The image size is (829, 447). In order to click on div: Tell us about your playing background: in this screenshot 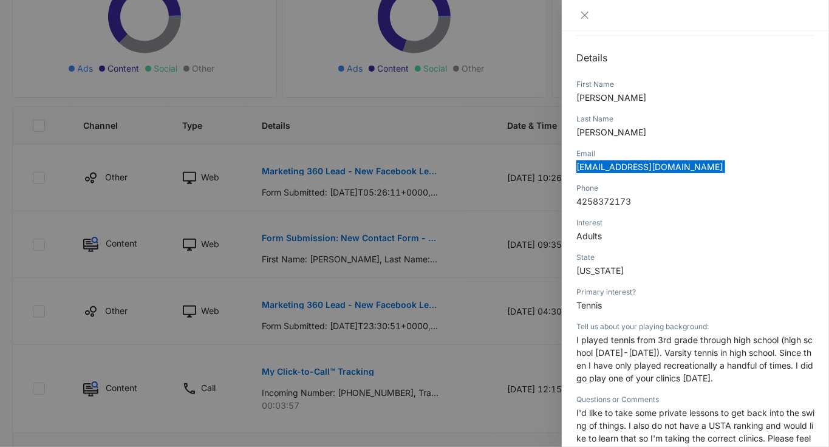, I will do `click(696, 327)`.